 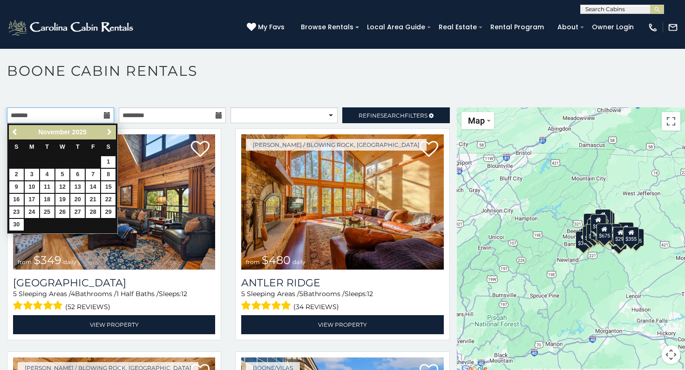 I want to click on span: (52 reviews), so click(x=87, y=307).